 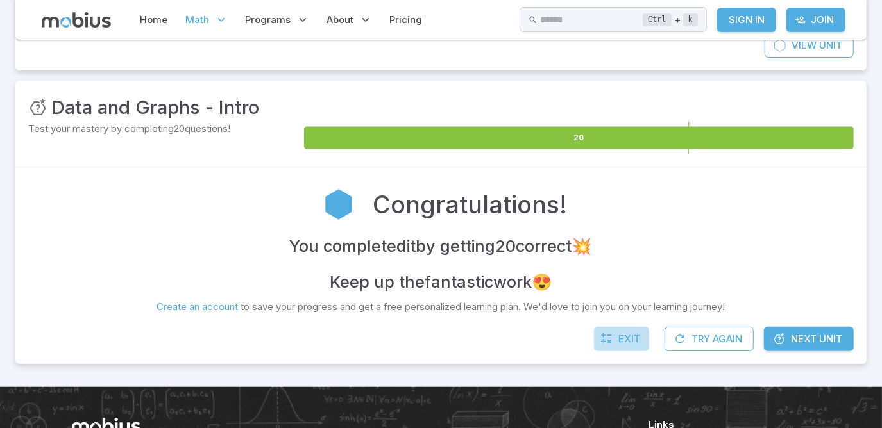 What do you see at coordinates (341, 20) in the screenshot?
I see `span: About` at bounding box center [341, 20].